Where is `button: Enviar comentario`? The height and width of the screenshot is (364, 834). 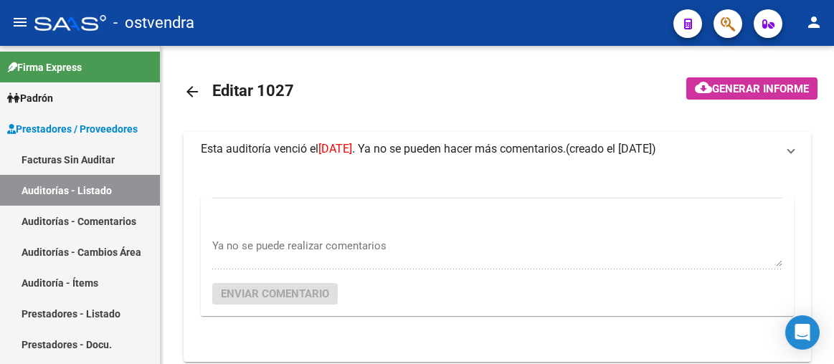
button: Enviar comentario is located at coordinates (275, 294).